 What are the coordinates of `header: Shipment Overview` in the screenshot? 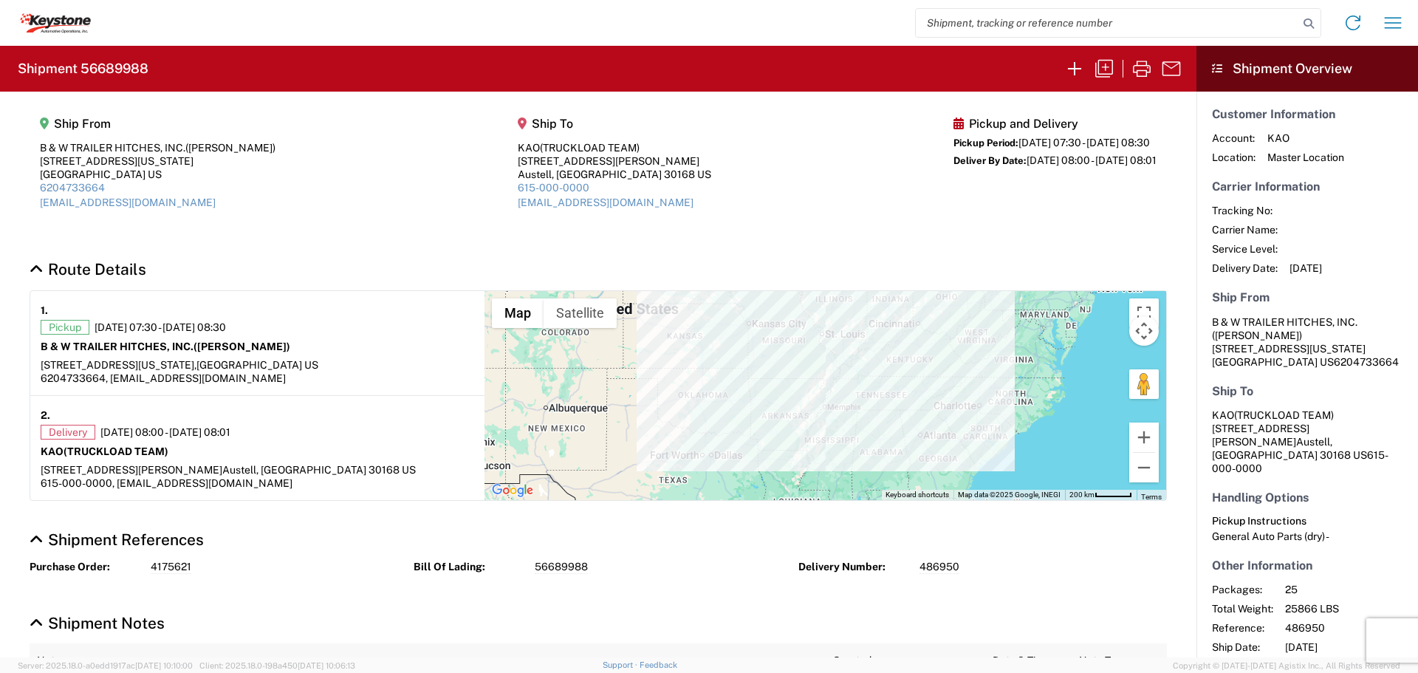 It's located at (1307, 69).